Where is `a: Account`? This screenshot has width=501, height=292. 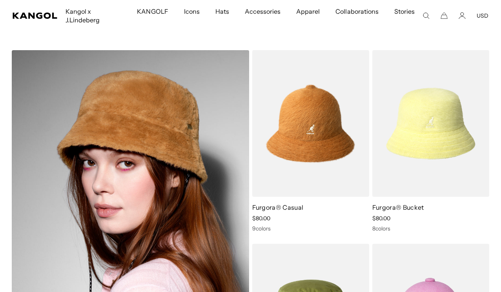
a: Account is located at coordinates (462, 16).